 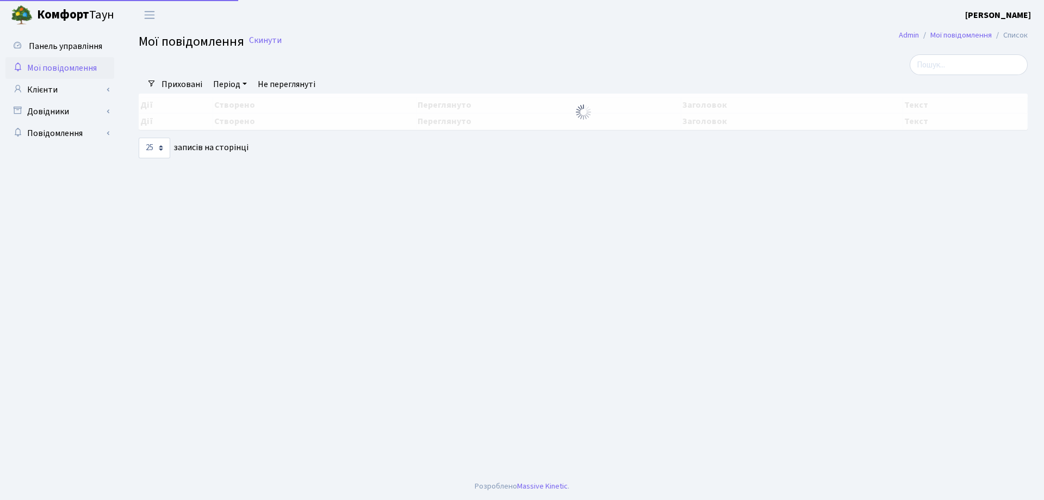 I want to click on a: Повідомлення, so click(x=60, y=133).